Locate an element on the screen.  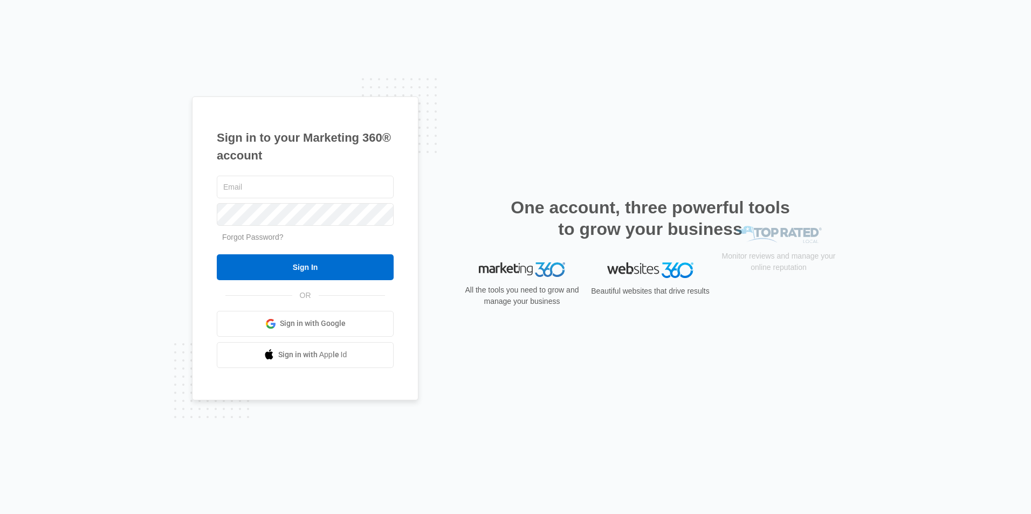
img: Websites 360 is located at coordinates (650, 270).